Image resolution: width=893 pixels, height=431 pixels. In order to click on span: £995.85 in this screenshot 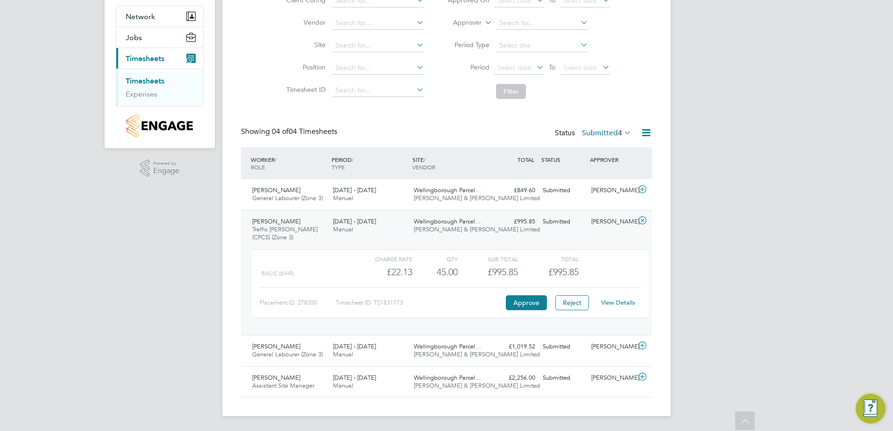, I will do `click(563, 272)`.